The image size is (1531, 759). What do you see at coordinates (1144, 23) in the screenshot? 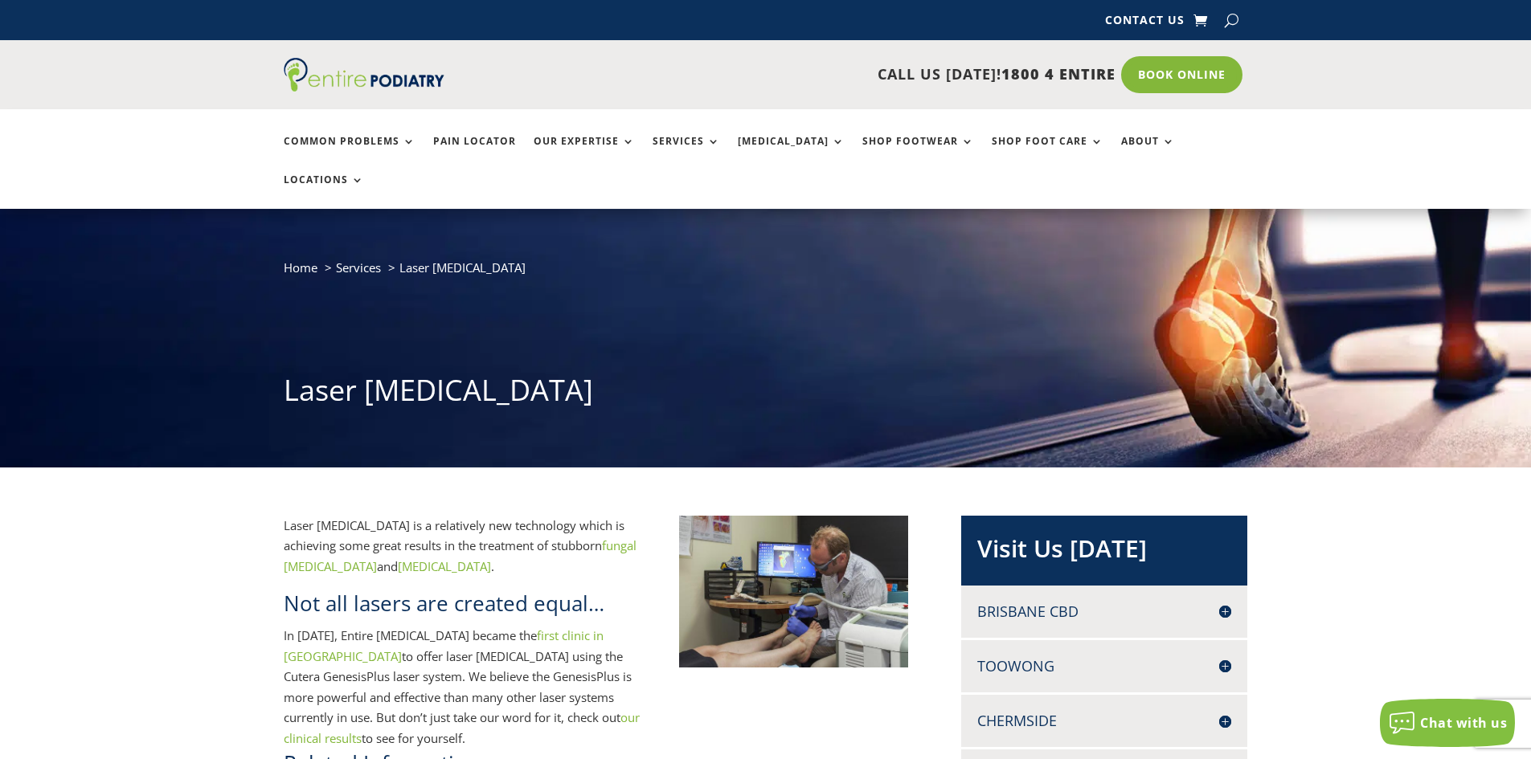
I see `a: Contact Us` at bounding box center [1144, 23].